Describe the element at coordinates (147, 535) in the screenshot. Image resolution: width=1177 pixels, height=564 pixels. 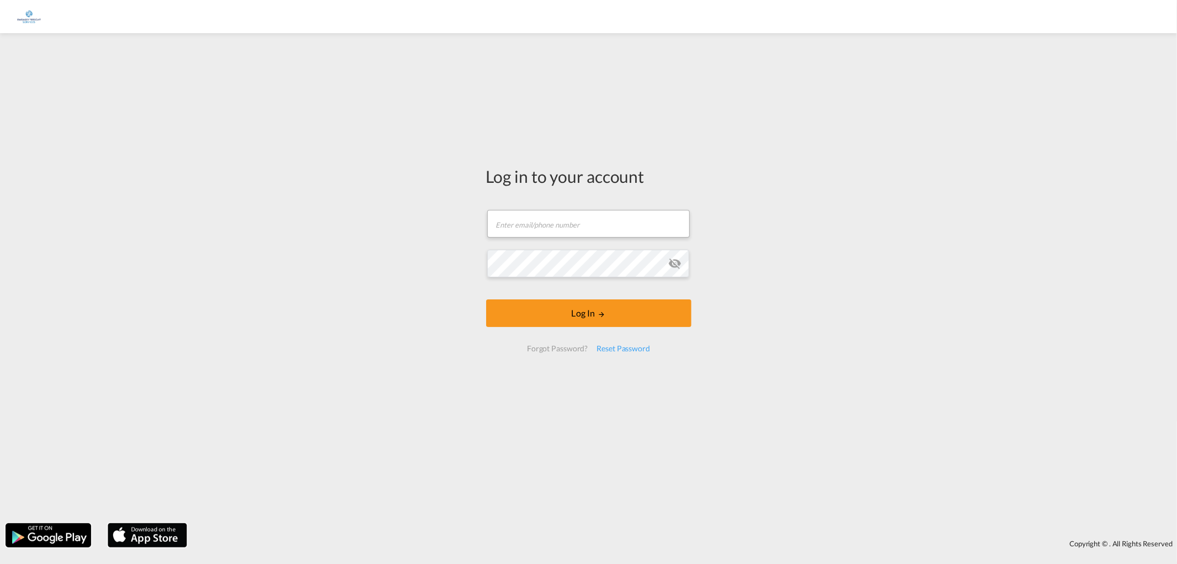
I see `img: apple.png` at that location.